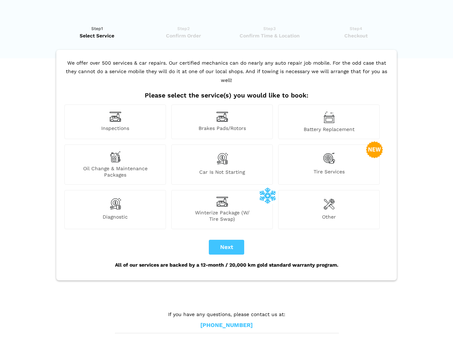  What do you see at coordinates (267, 196) in the screenshot?
I see `img: winterize-icon_1.png` at bounding box center [267, 196].